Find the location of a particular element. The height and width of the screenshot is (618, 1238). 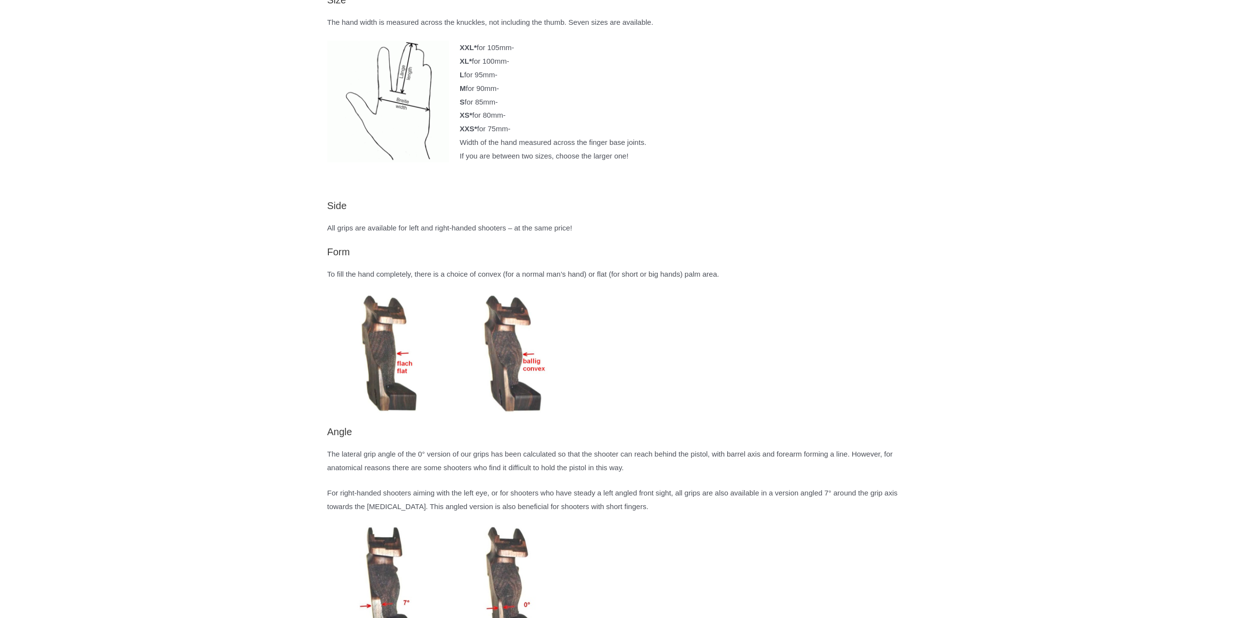

b: M is located at coordinates (463, 88).